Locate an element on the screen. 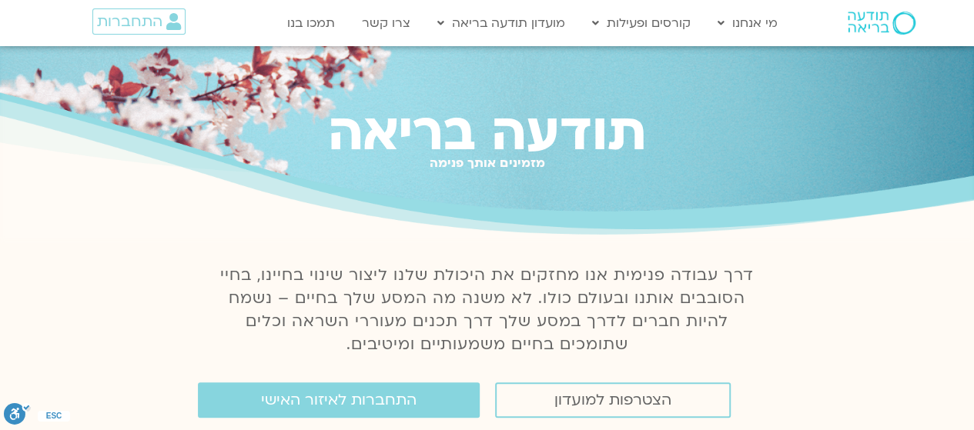  a: תמכו בנו is located at coordinates (311, 23).